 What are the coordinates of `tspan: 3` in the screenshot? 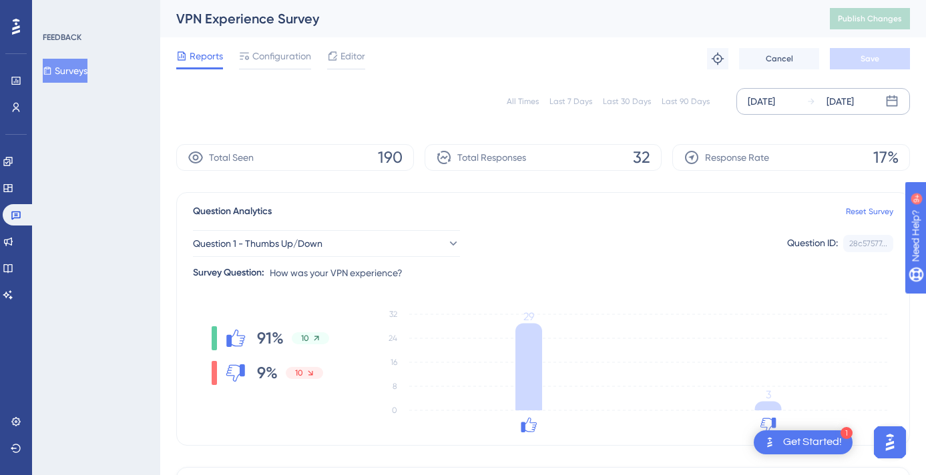 It's located at (769, 395).